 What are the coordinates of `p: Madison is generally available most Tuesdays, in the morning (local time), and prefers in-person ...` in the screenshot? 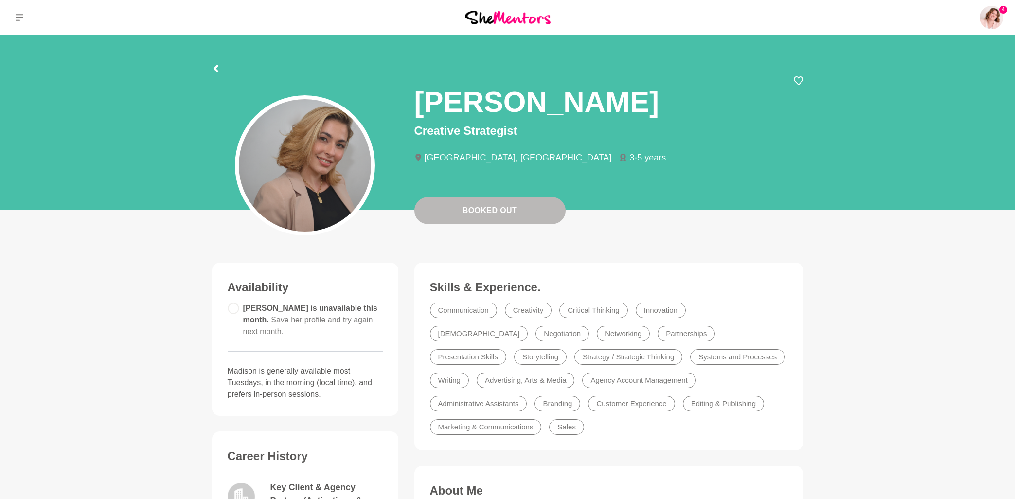 It's located at (305, 383).